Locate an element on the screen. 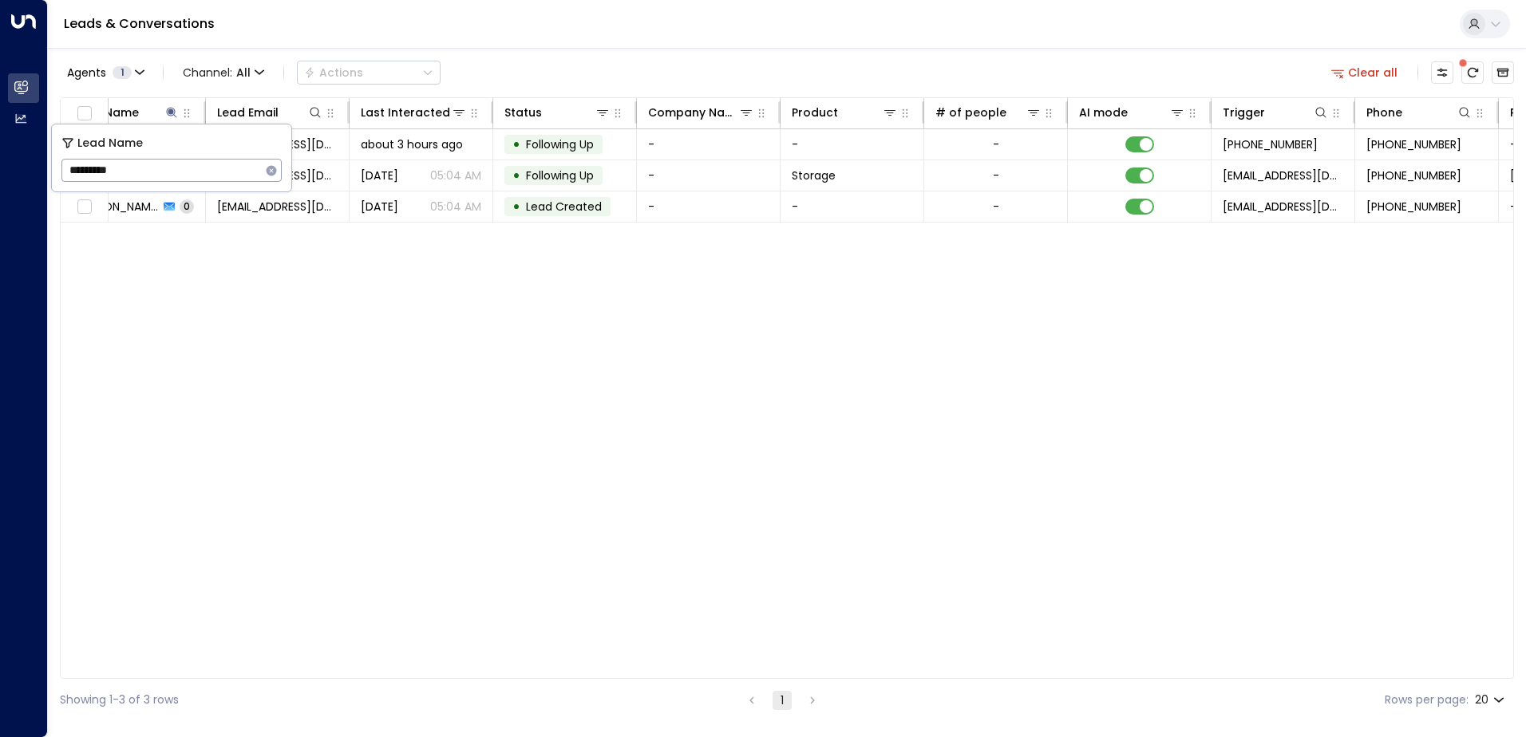 This screenshot has width=1526, height=737. button: Clear all is located at coordinates (1364, 73).